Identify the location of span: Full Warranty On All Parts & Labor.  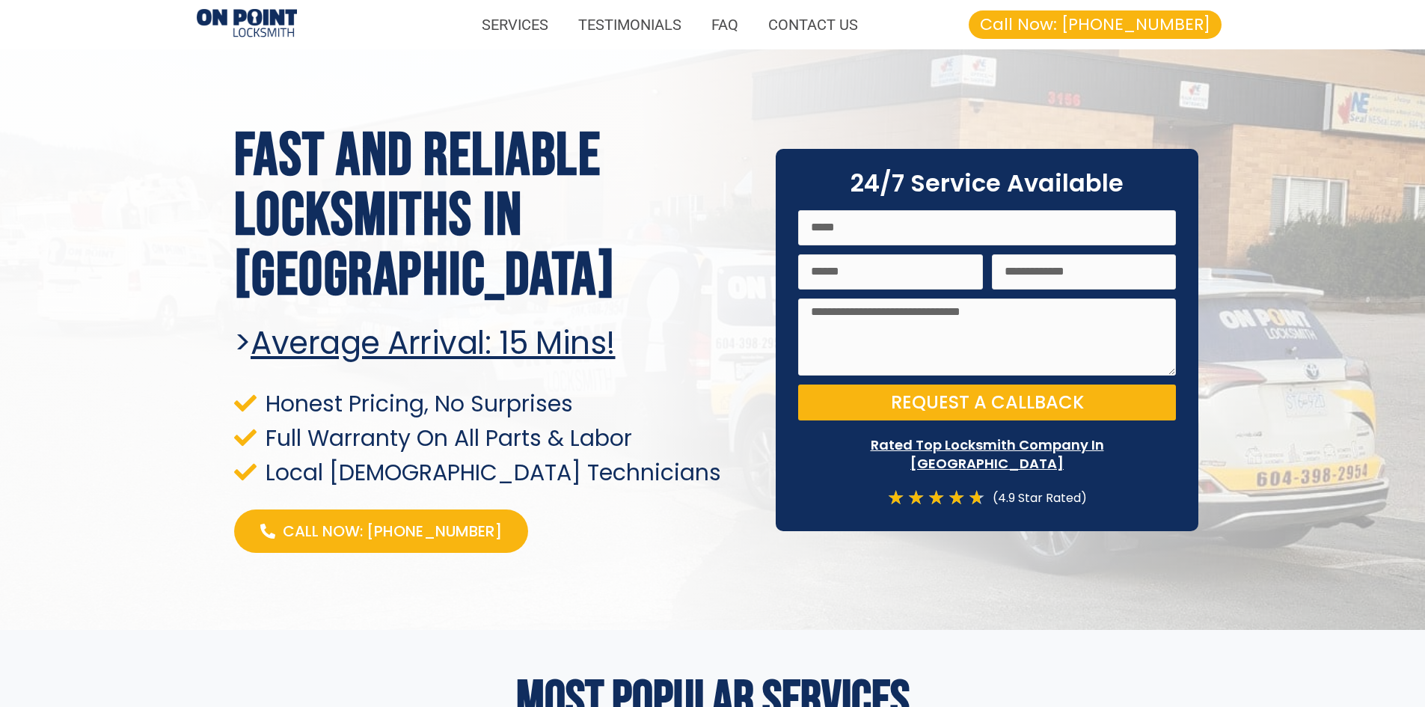
(447, 438).